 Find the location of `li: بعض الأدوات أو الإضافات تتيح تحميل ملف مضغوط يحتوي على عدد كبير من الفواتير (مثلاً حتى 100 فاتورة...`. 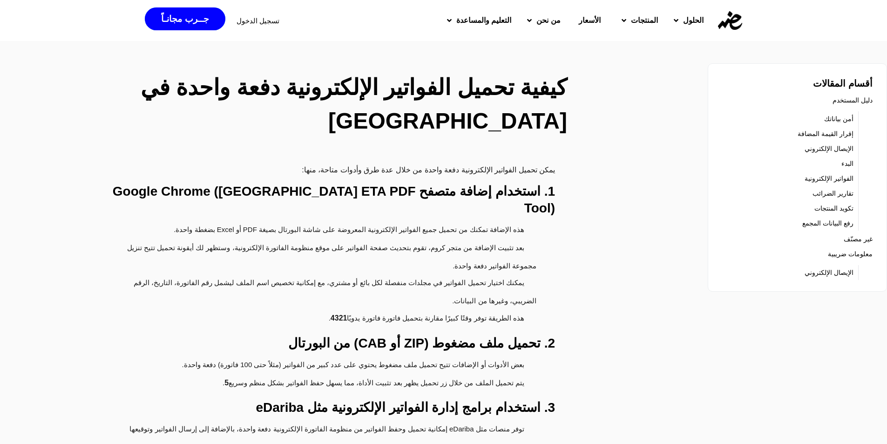

li: بعض الأدوات أو الإضافات تتيح تحميل ملف مضغوط يحتوي على عدد كبير من الفواتير (مثلاً حتى 100 فاتورة... is located at coordinates (318, 365).